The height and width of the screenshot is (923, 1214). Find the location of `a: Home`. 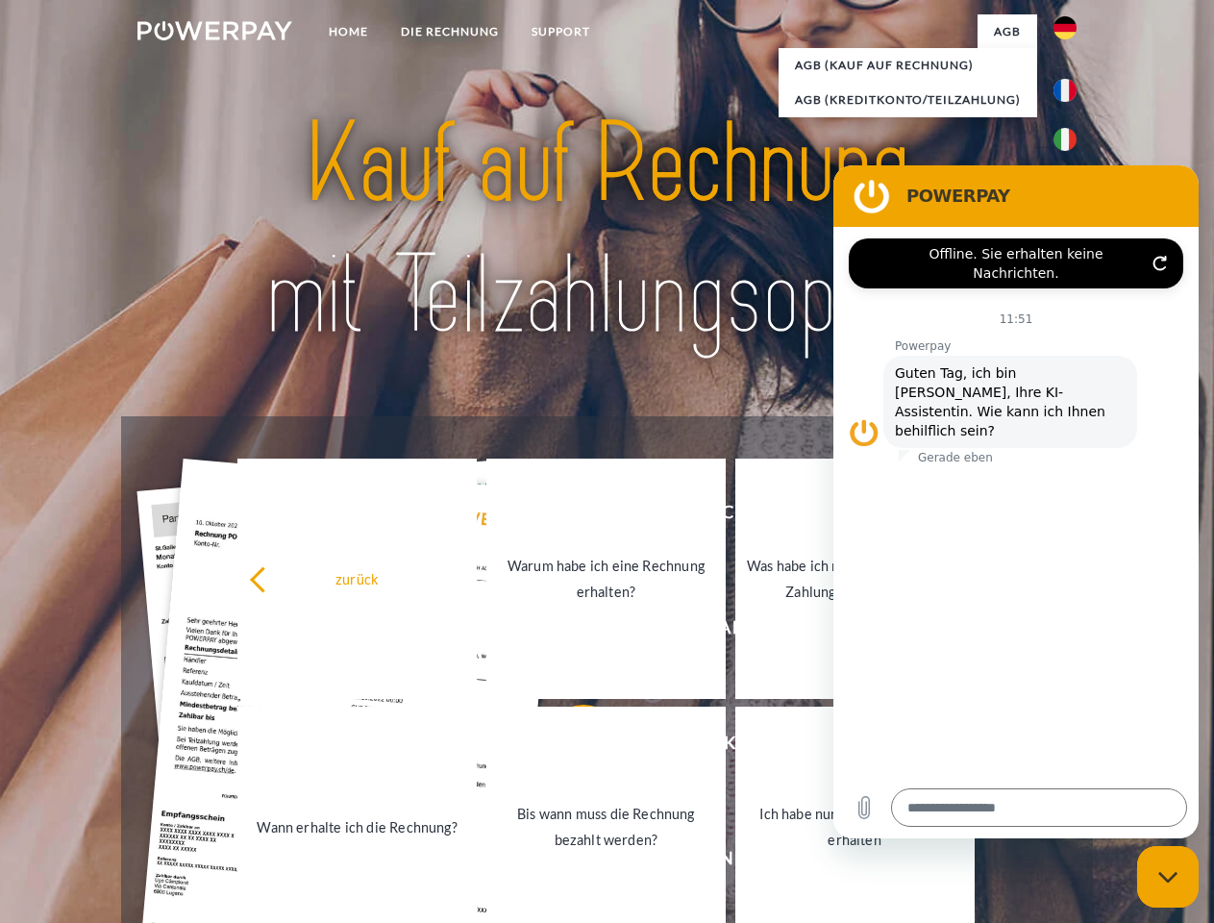

a: Home is located at coordinates (348, 32).